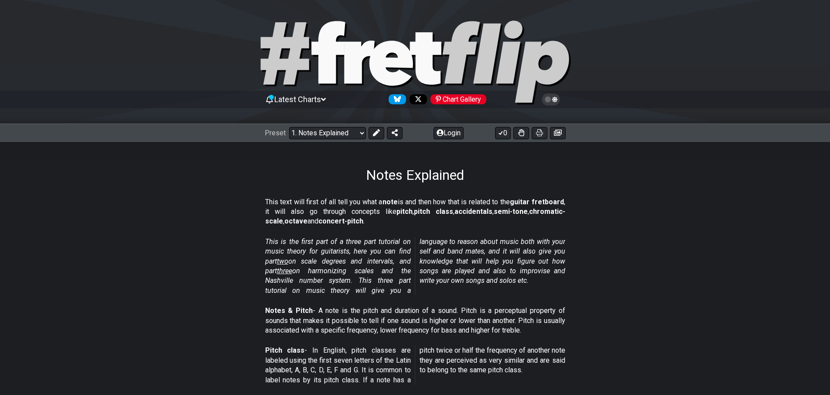 The image size is (830, 395). What do you see at coordinates (341, 221) in the screenshot?
I see `strong: concert-pitch` at bounding box center [341, 221].